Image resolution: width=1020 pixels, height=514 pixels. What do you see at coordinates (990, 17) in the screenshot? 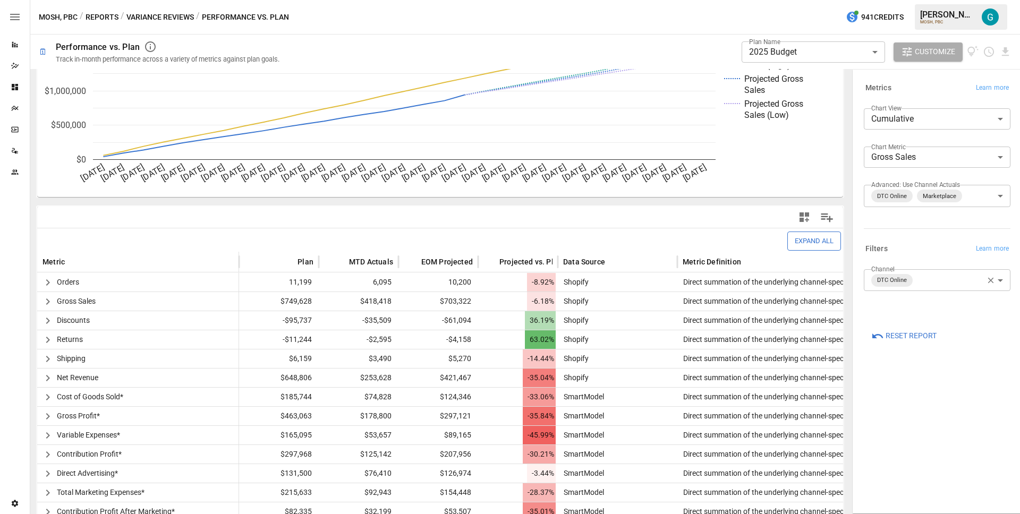
I see `div: Gavin Acres` at bounding box center [990, 17].